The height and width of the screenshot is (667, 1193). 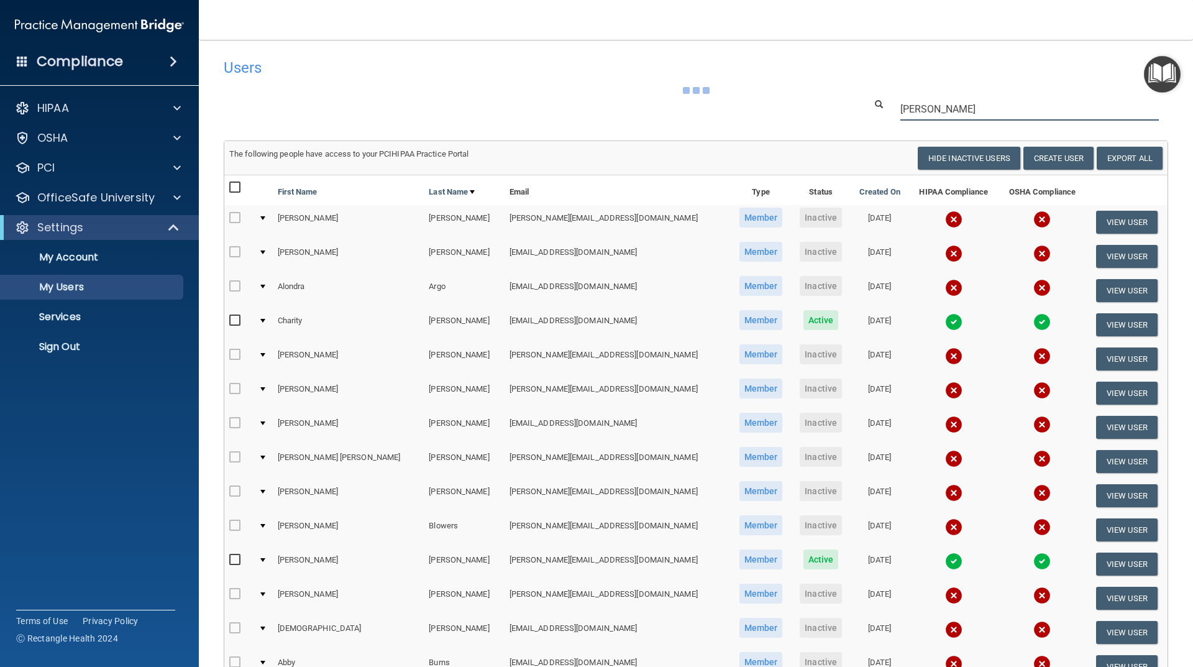 What do you see at coordinates (93, 347) in the screenshot?
I see `p: Sign Out` at bounding box center [93, 347].